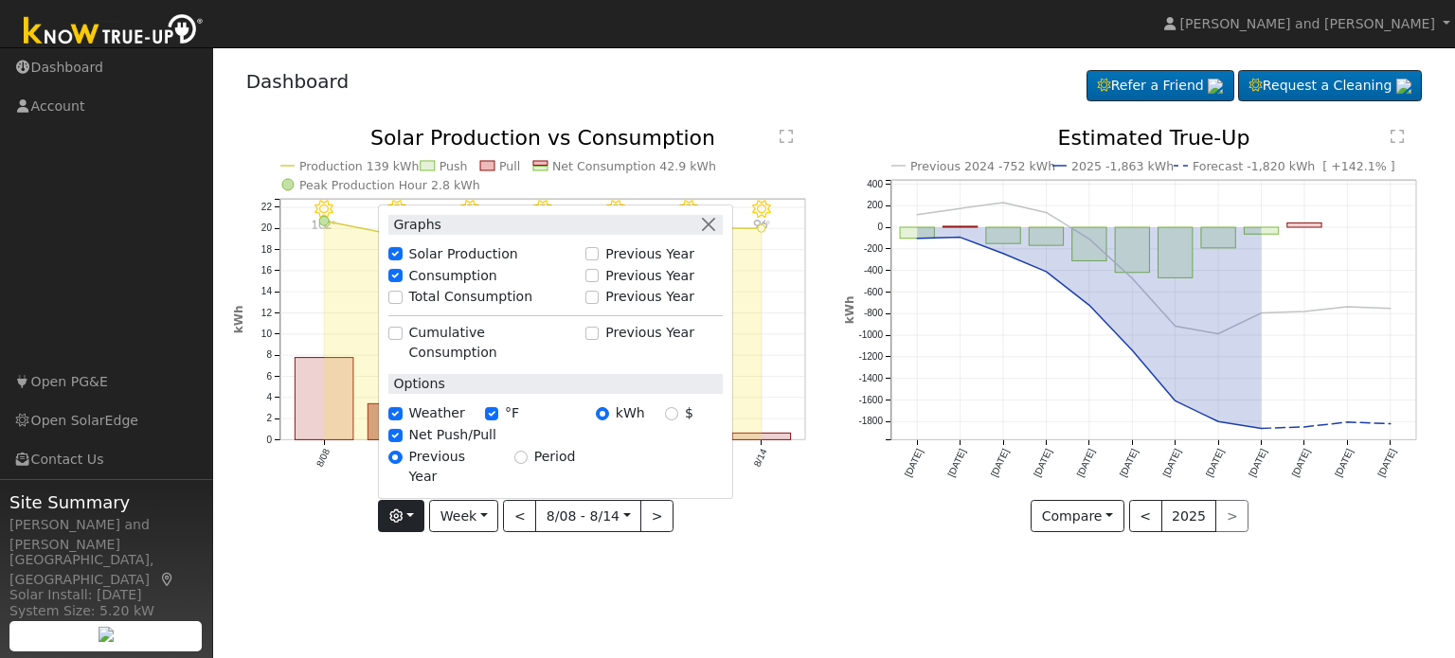 The width and height of the screenshot is (1455, 658). I want to click on input: Total Consumption, so click(395, 297).